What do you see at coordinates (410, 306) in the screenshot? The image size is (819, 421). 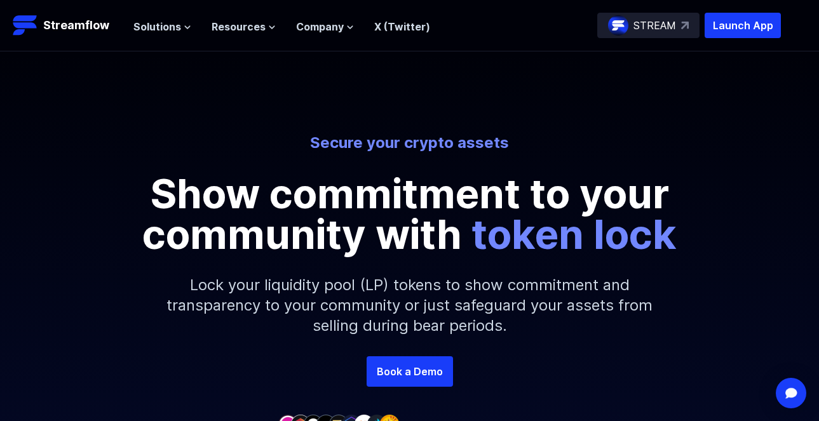 I see `p: Lock your liquidity pool (LP) tokens to show commitment and transparency to your community or jus...` at bounding box center [410, 306].